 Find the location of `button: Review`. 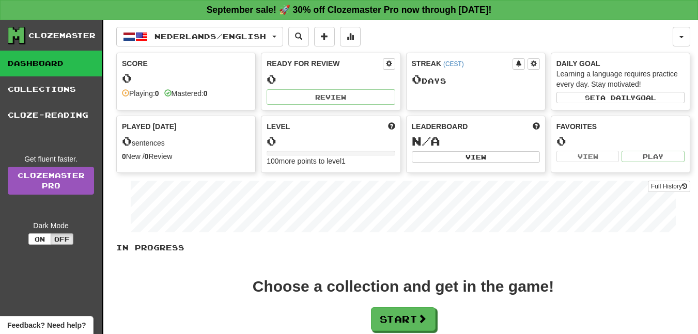

button: Review is located at coordinates (331, 97).